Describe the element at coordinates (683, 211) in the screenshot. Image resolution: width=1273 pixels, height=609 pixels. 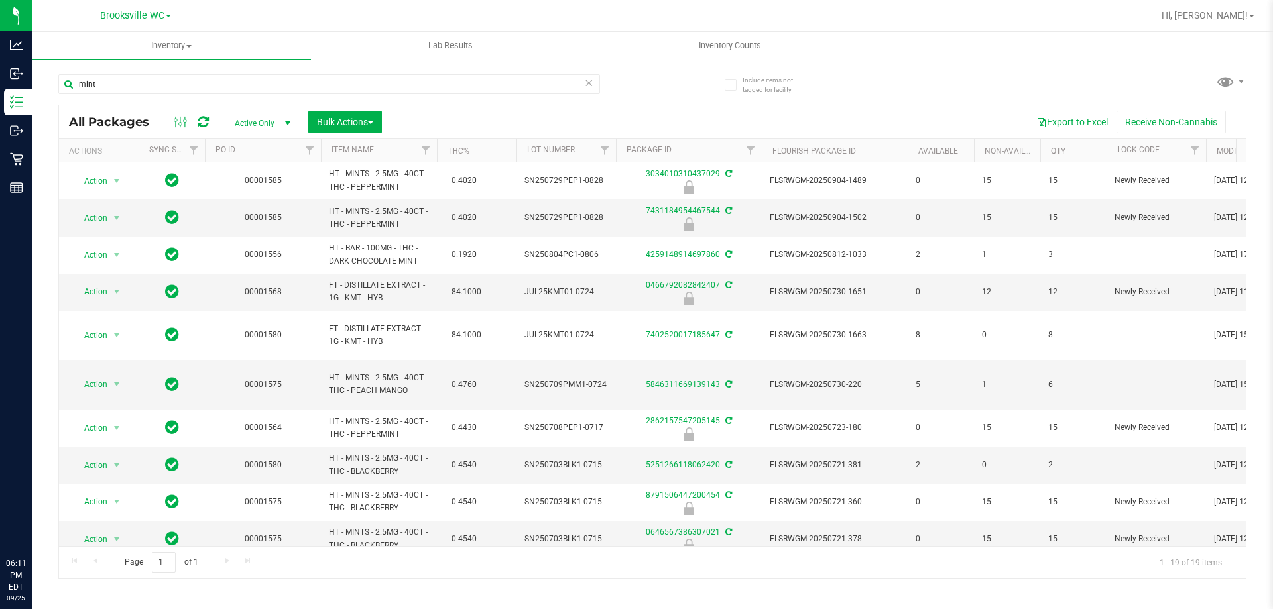
I see `a: 7431184954467544` at that location.